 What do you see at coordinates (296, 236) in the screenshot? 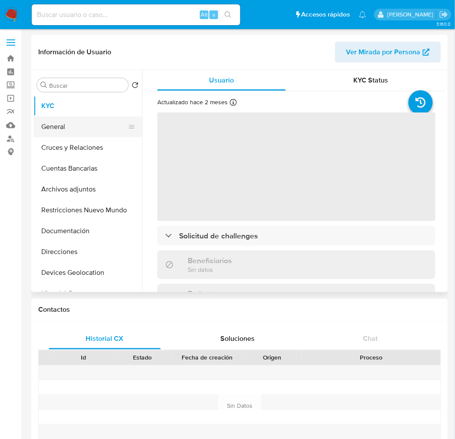
I see `div: Solicitud de challenges` at bounding box center [296, 236].